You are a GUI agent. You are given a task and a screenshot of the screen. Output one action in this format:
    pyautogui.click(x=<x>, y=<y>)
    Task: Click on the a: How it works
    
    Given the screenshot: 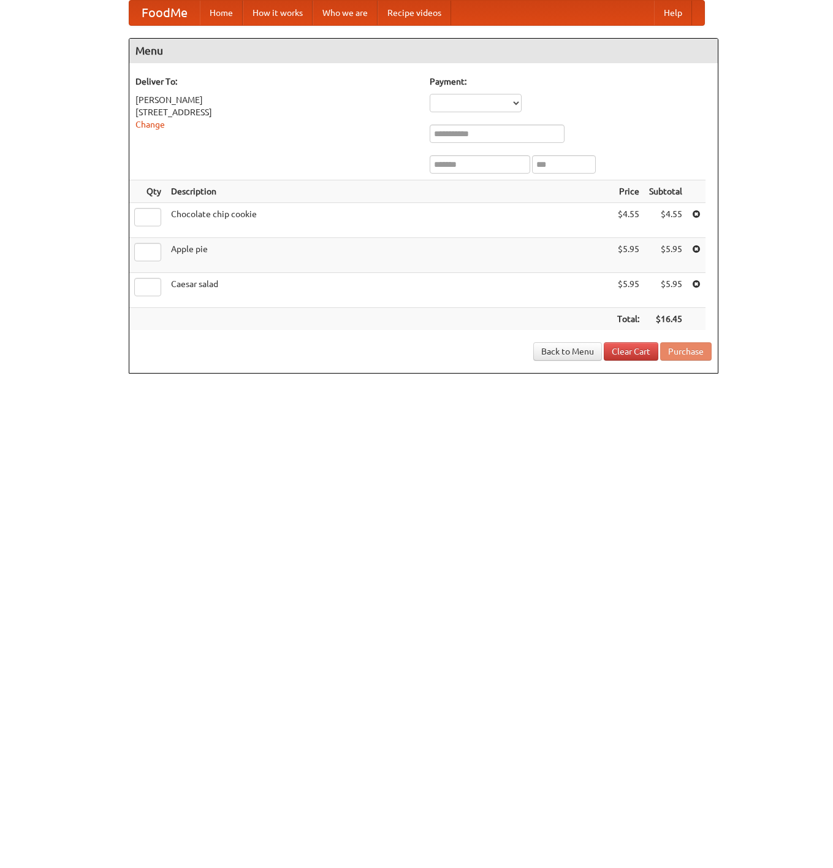 What is the action you would take?
    pyautogui.click(x=278, y=13)
    